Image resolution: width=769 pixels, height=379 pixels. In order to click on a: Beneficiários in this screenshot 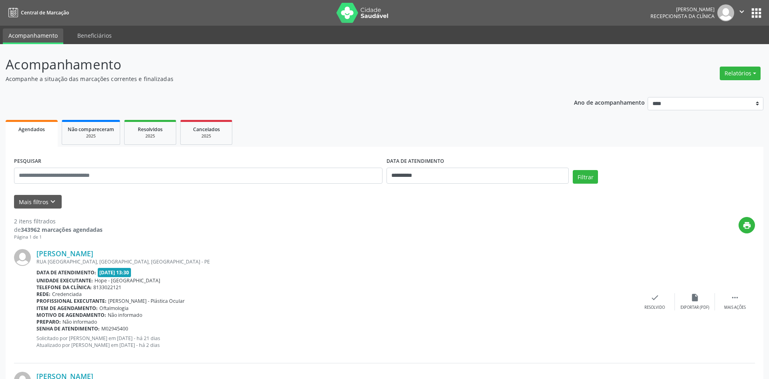, I will do `click(95, 35)`.